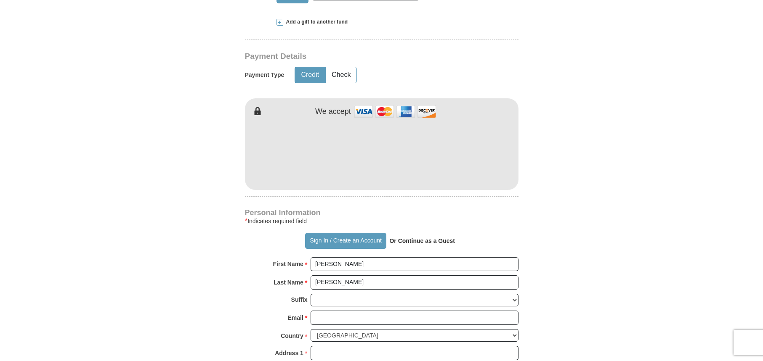  What do you see at coordinates (316, 22) in the screenshot?
I see `span: Add a gift to another fund` at bounding box center [316, 22].